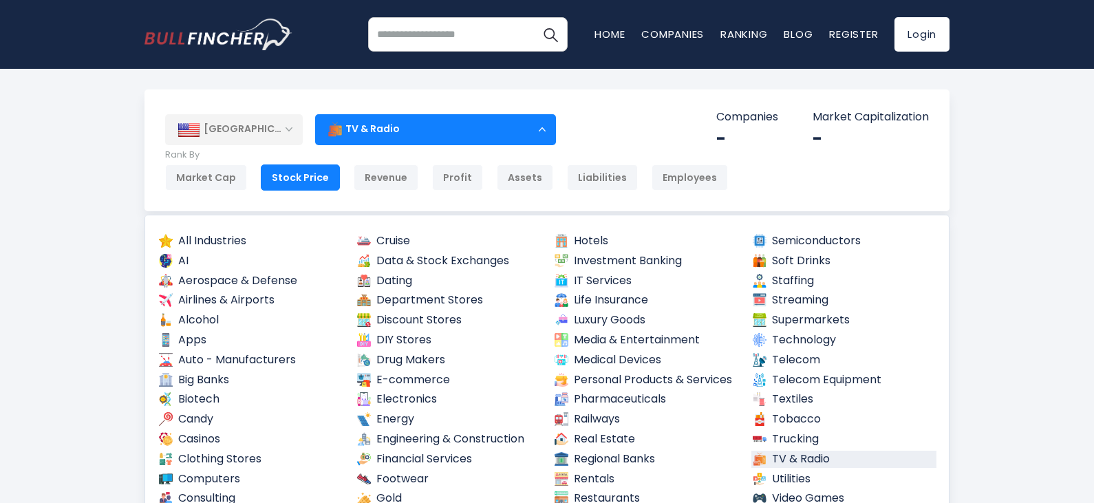 The width and height of the screenshot is (1094, 503). What do you see at coordinates (844, 459) in the screenshot?
I see `a: TV & Radio` at bounding box center [844, 459].